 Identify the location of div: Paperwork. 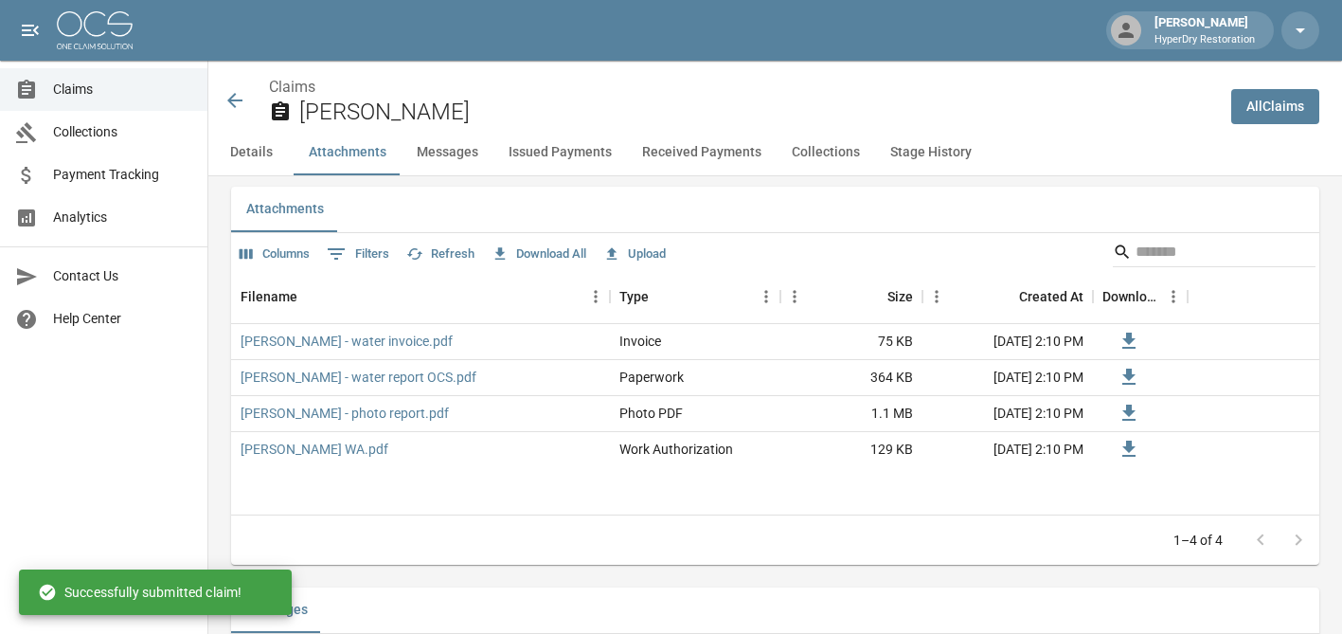
(652, 377).